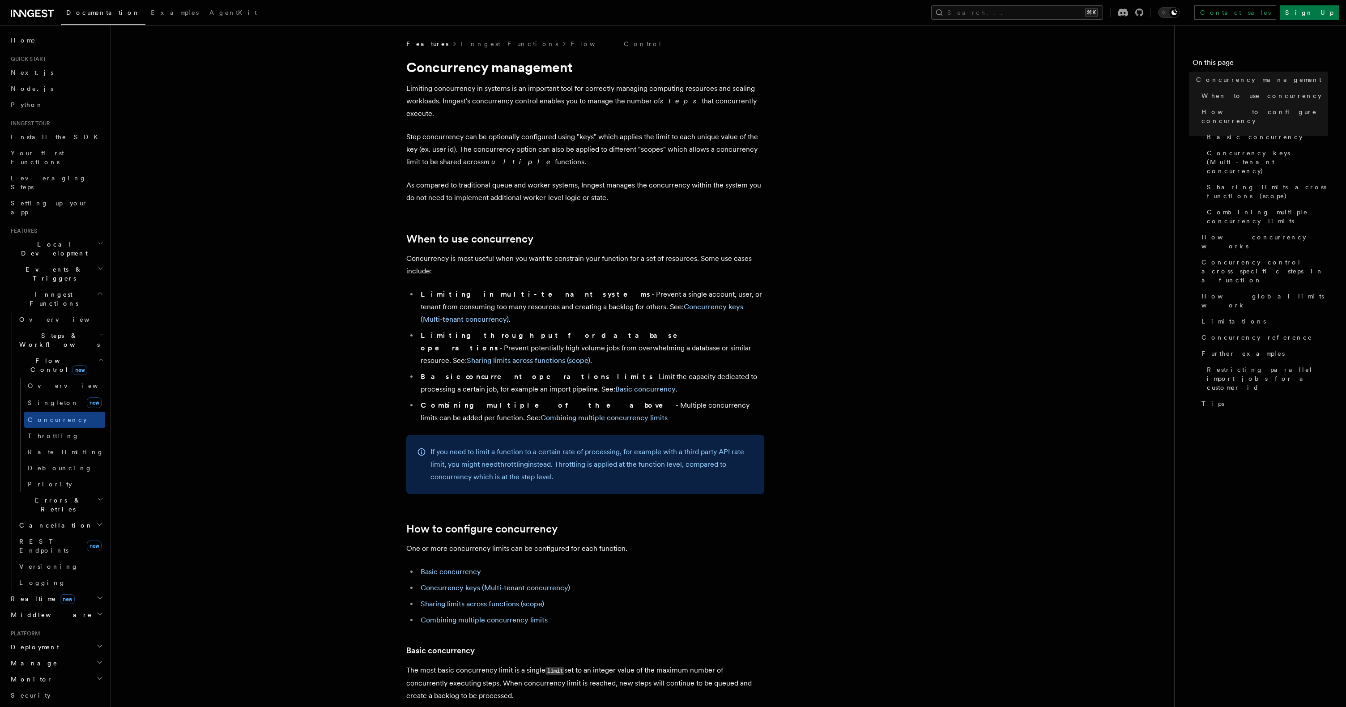  Describe the element at coordinates (1017, 13) in the screenshot. I see `button: Search...⌘K` at that location.